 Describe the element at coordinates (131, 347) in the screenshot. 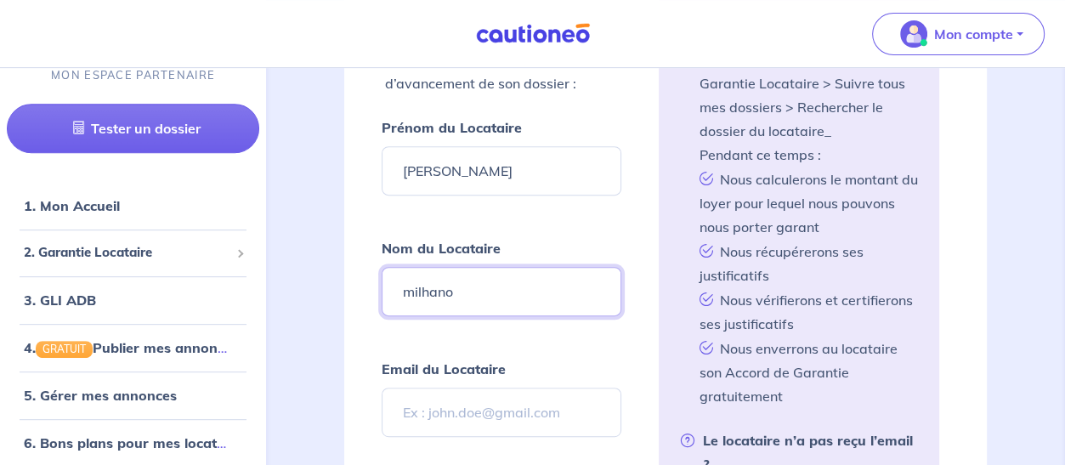

I see `a: 4.GRATUITPublier mes annonces` at that location.